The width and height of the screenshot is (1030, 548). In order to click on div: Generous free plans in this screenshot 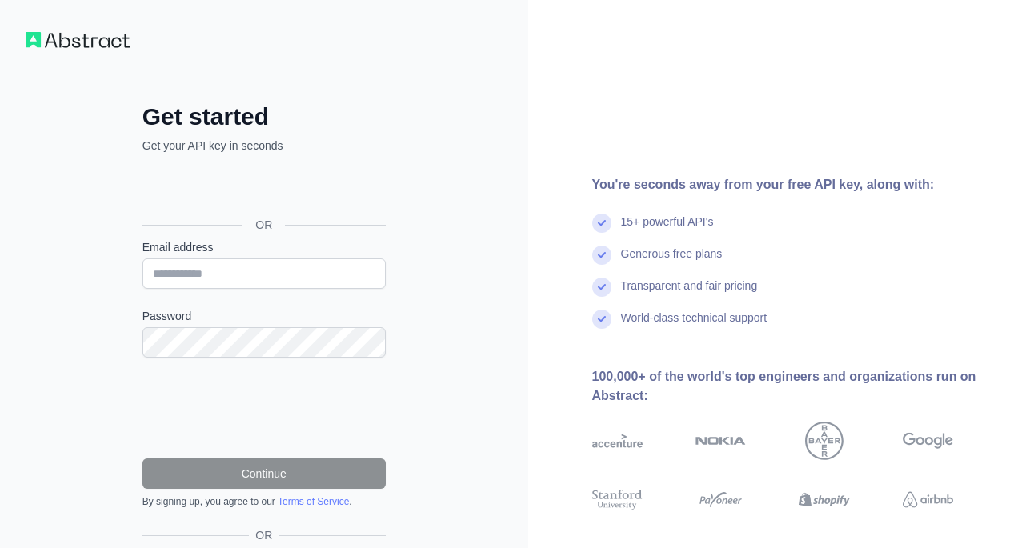, I will do `click(671, 262)`.